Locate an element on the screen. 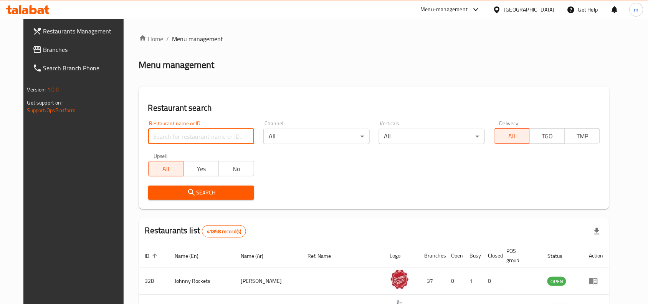 The width and height of the screenshot is (648, 304). div: Menu is located at coordinates (596, 281).